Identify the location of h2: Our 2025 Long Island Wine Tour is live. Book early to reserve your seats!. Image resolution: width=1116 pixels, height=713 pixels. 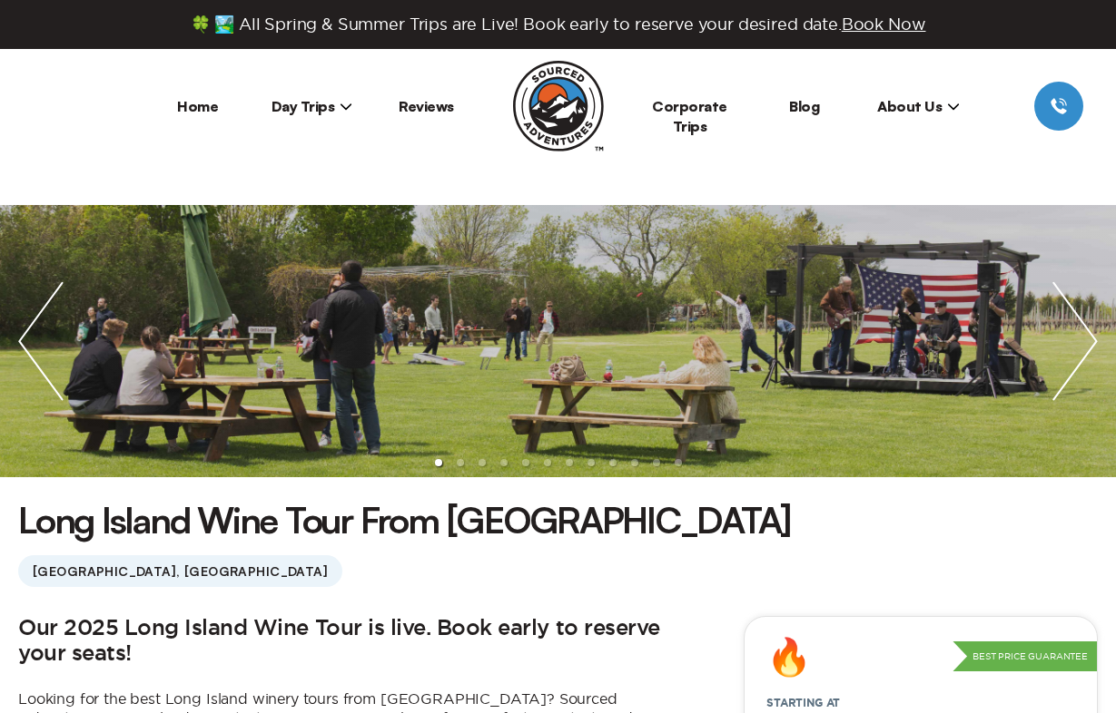
(339, 642).